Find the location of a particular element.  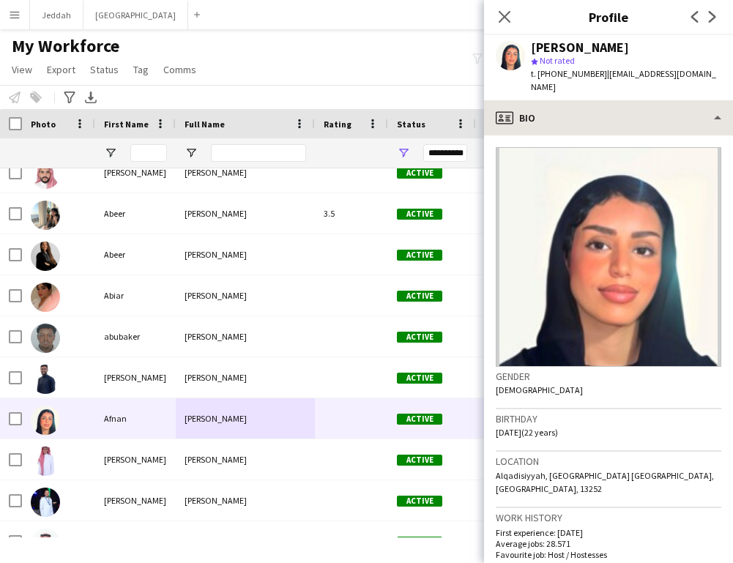

p: Average jobs: 28.571 is located at coordinates (609, 544).